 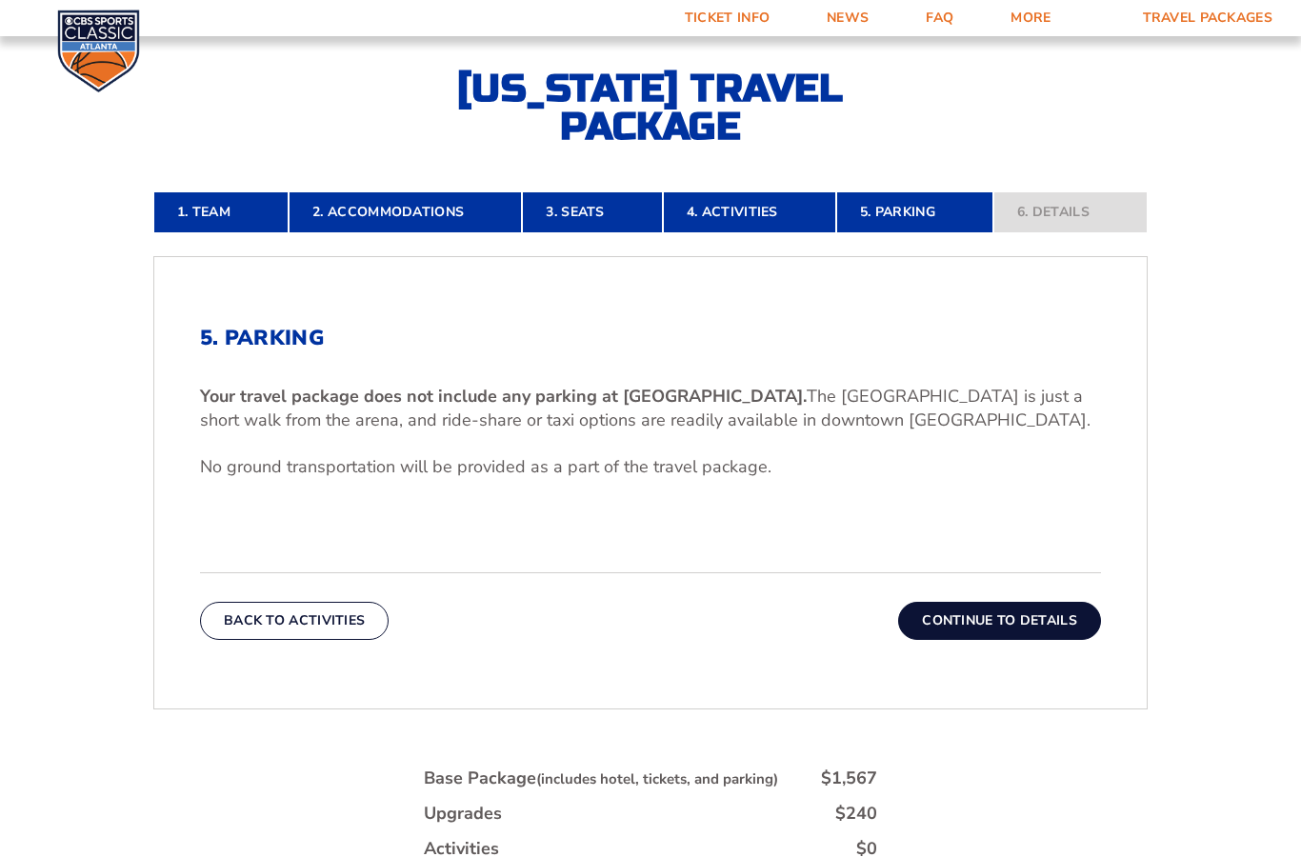 I want to click on div: Upgrades, so click(x=463, y=813).